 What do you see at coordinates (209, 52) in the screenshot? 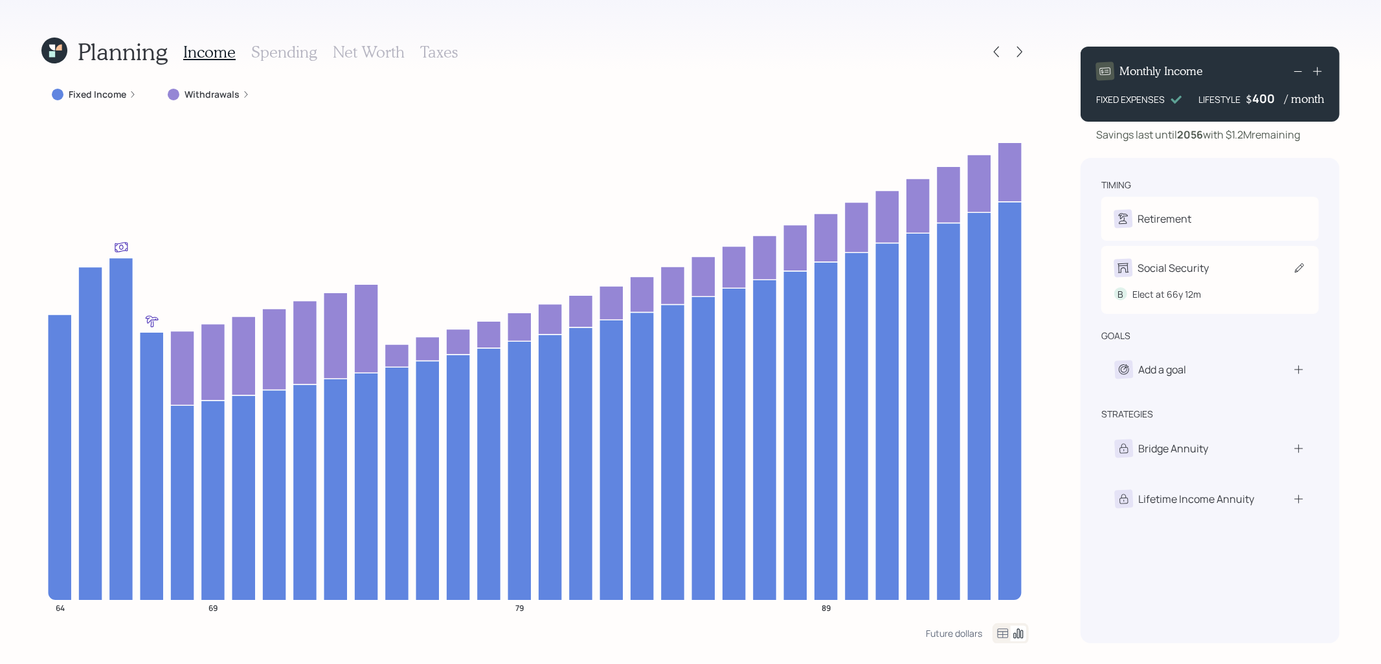
I see `h3: Income` at bounding box center [209, 52].